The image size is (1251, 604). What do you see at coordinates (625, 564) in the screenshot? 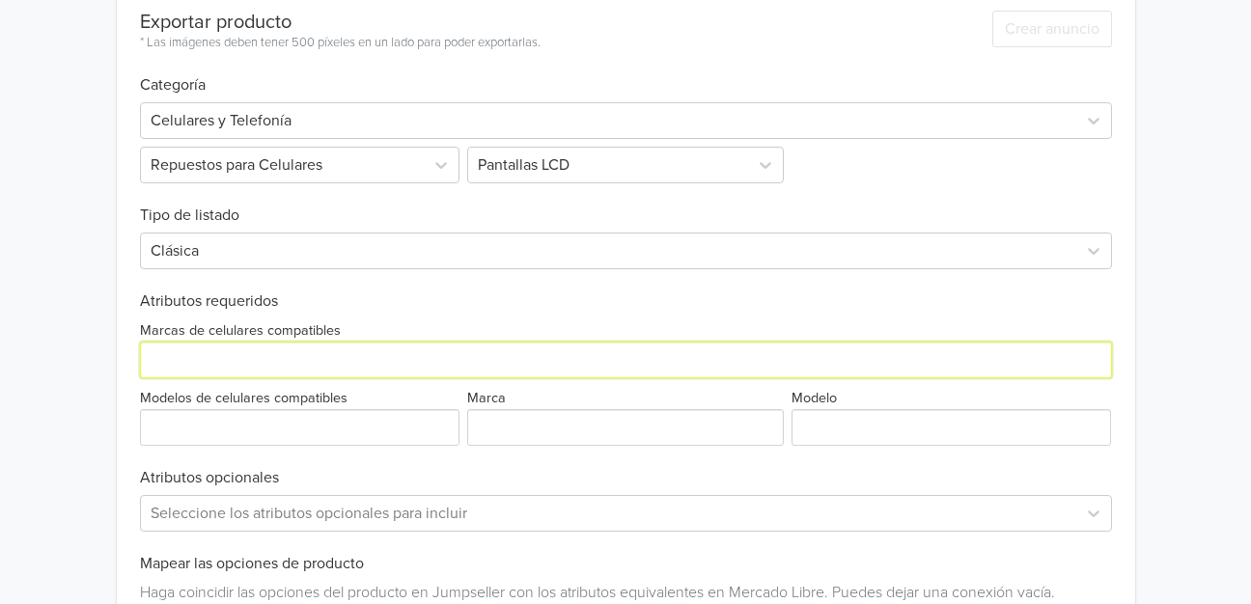
I see `h6: Mapear las opciones de producto` at bounding box center [625, 564].